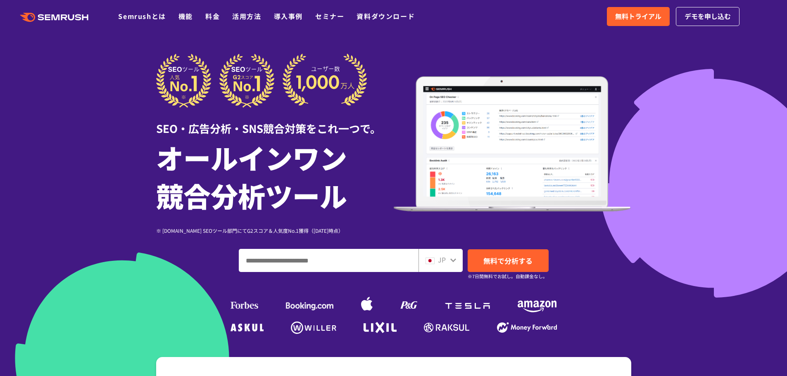 Image resolution: width=787 pixels, height=376 pixels. I want to click on input: ドメイン、キーワードまたはURLを入力してください, so click(328, 261).